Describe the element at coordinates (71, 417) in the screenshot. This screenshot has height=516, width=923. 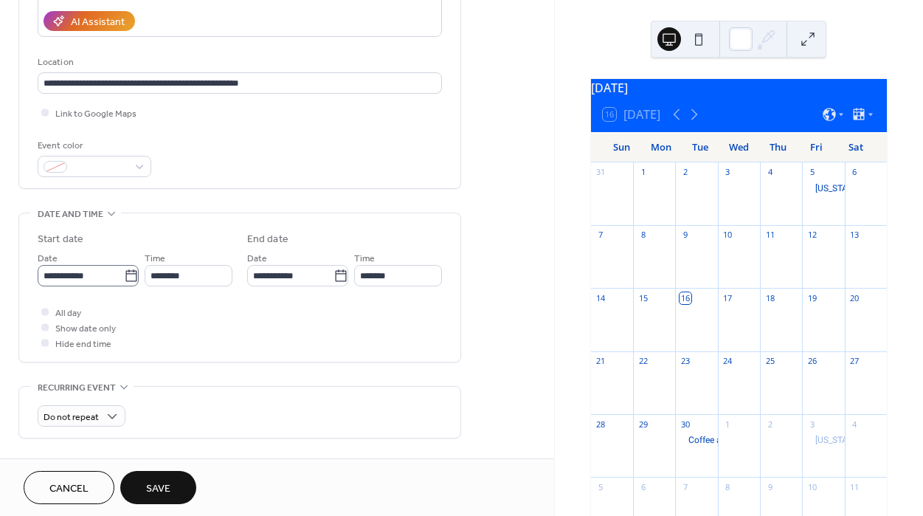
I see `span: Do not repeat` at that location.